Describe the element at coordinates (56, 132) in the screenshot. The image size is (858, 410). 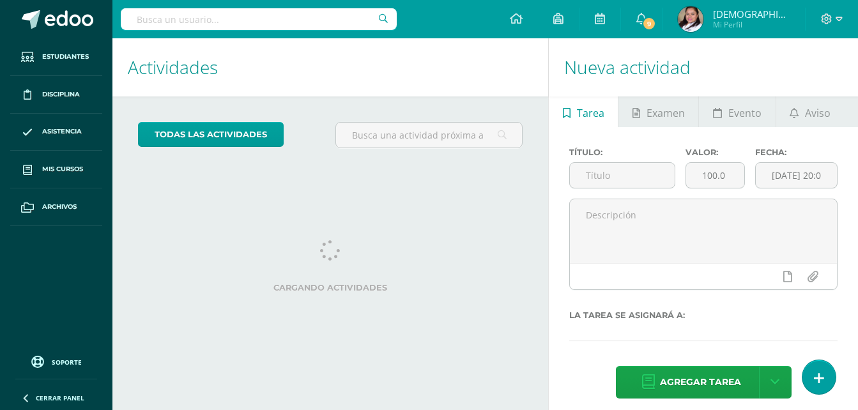
I see `a: Asistencia` at that location.